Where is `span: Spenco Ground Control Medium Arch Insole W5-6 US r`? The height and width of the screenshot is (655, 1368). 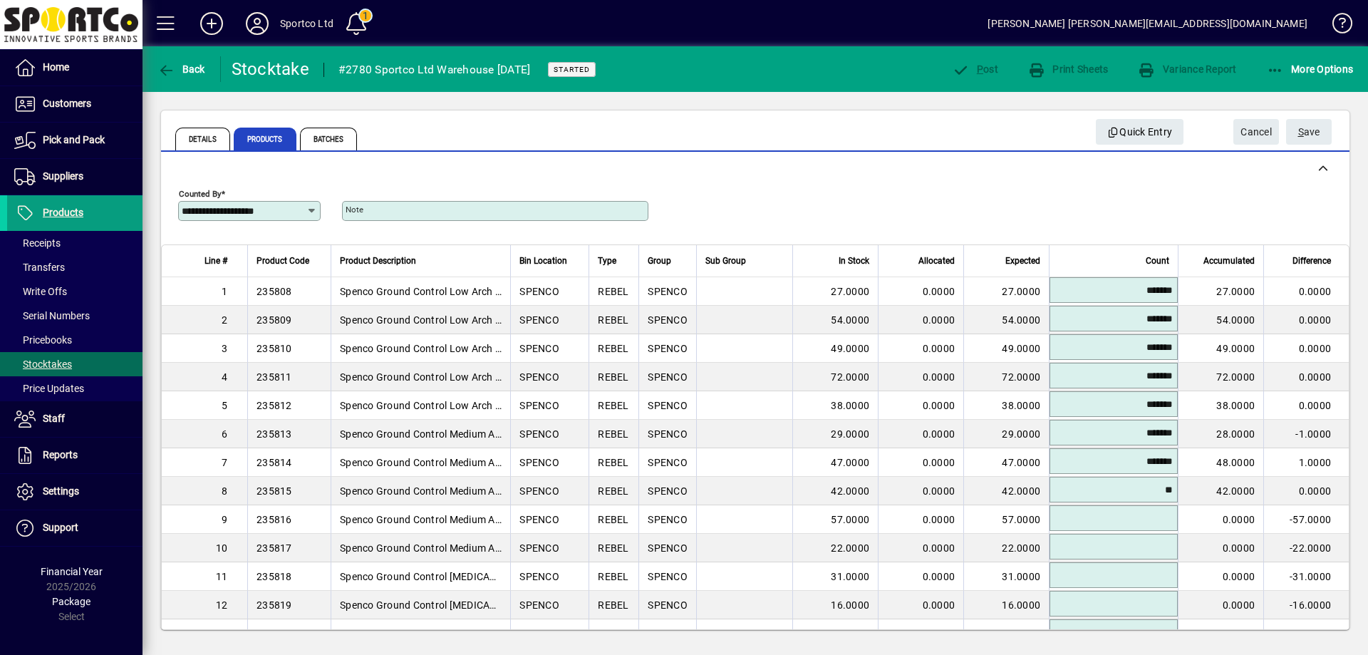 span: Spenco Ground Control Medium Arch Insole W5-6 US r is located at coordinates (463, 434).